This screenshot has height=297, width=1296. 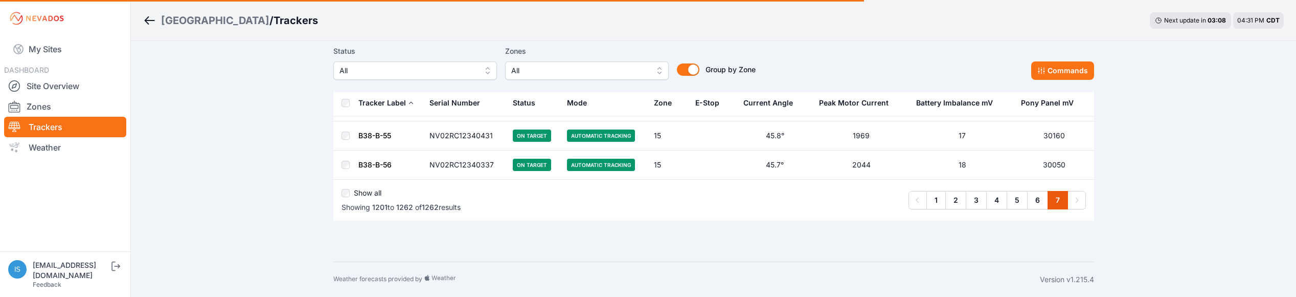 I want to click on button: Zone, so click(x=667, y=103).